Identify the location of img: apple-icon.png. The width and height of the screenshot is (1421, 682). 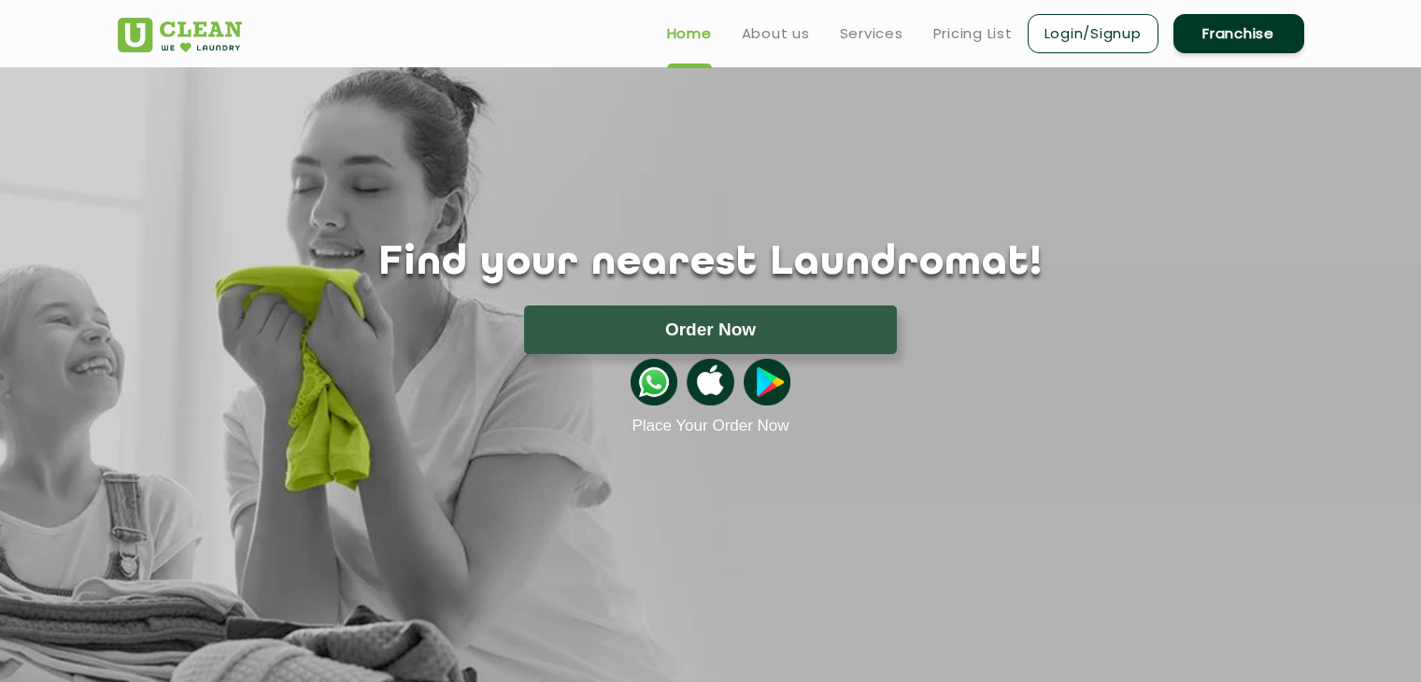
(710, 382).